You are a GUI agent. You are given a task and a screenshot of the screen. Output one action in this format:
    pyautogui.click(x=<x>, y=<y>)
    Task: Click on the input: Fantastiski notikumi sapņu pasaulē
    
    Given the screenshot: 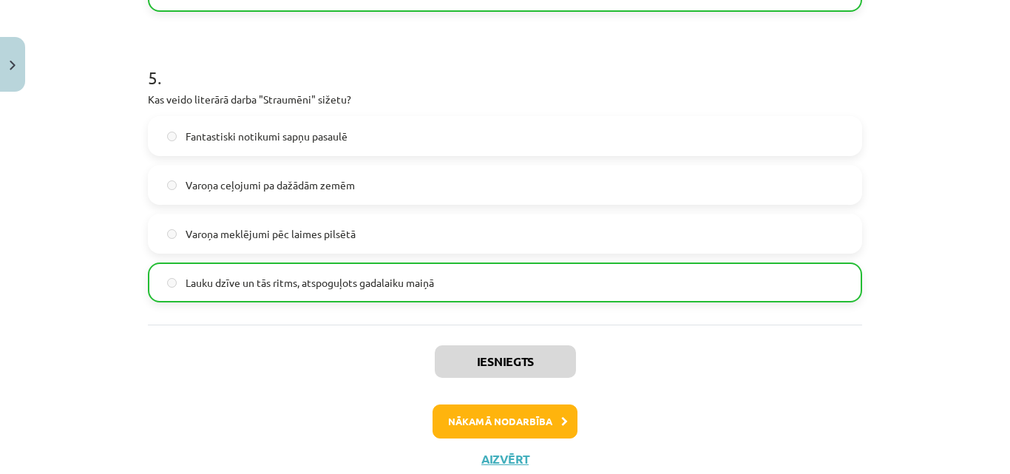 What is the action you would take?
    pyautogui.click(x=172, y=136)
    